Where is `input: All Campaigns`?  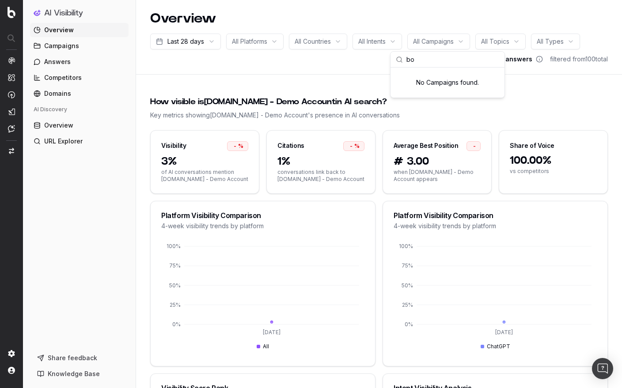 input: All Campaigns is located at coordinates (453, 60).